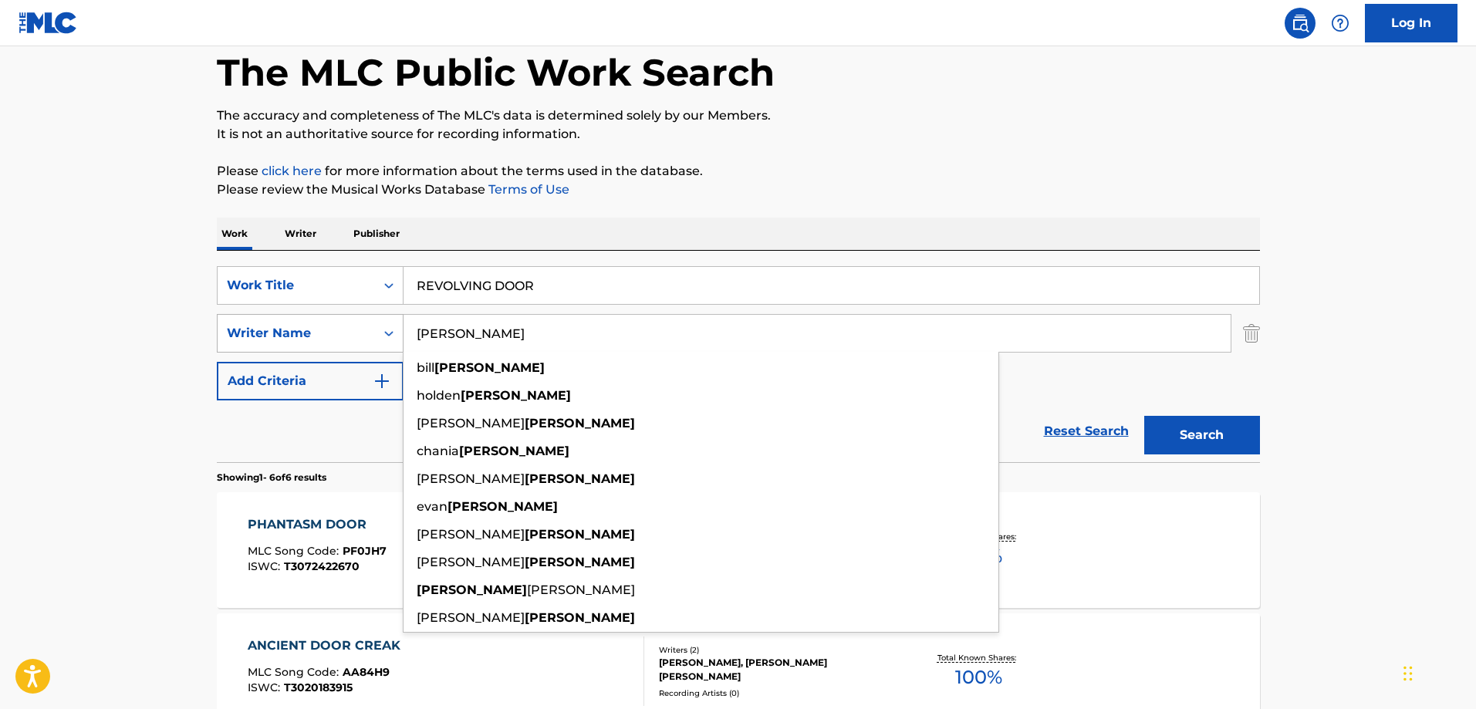  Describe the element at coordinates (1408, 673) in the screenshot. I see `div: Drag` at that location.